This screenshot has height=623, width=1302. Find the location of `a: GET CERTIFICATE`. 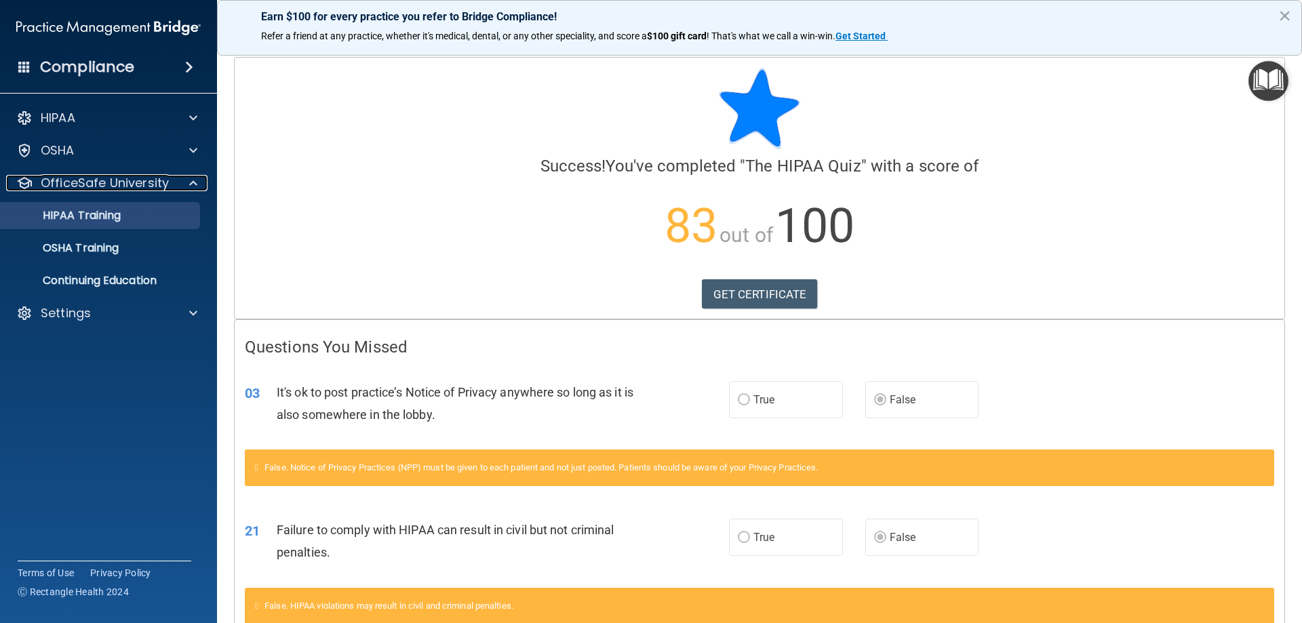

a: GET CERTIFICATE is located at coordinates (760, 294).